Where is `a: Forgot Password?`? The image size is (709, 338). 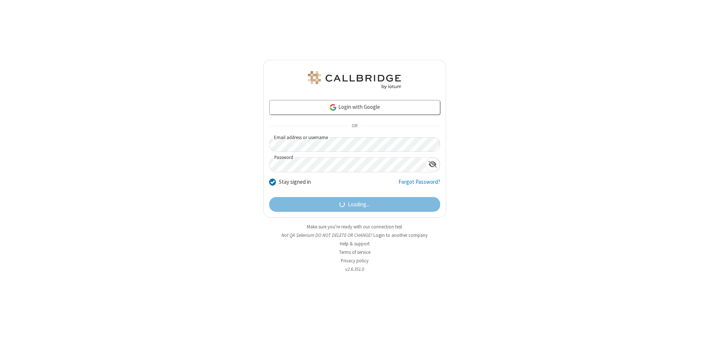 a: Forgot Password? is located at coordinates (419, 185).